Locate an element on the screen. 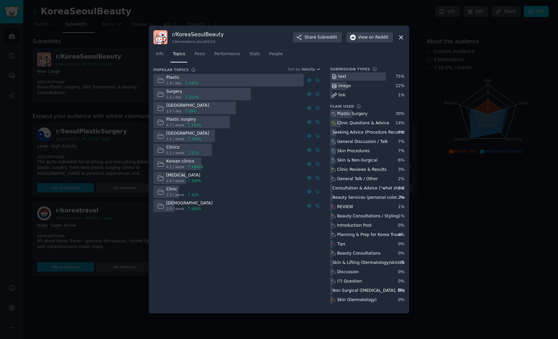 This screenshot has height=339, width=558. a: Viewon Reddit is located at coordinates (370, 38).